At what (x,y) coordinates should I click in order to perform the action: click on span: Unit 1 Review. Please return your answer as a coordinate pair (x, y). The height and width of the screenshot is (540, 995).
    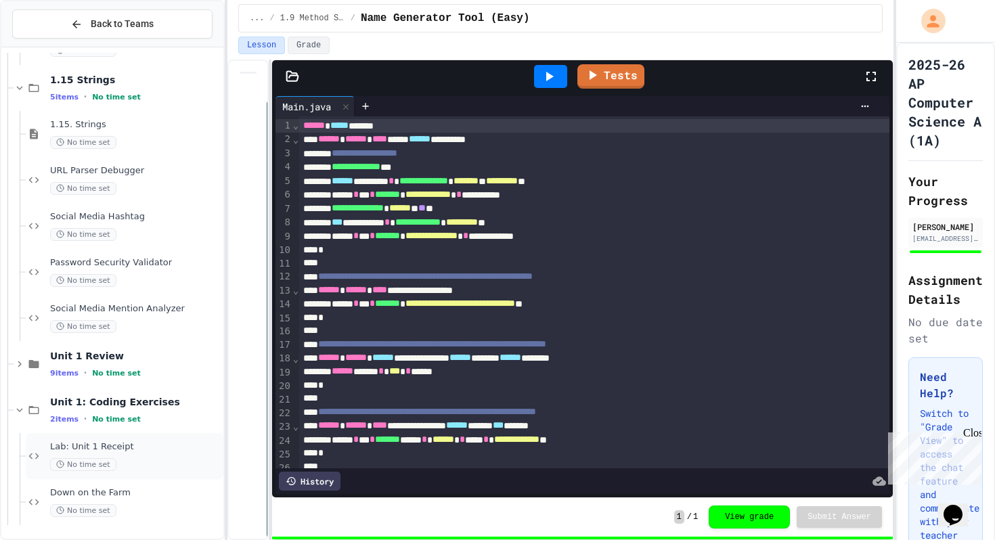
    Looking at the image, I should click on (135, 356).